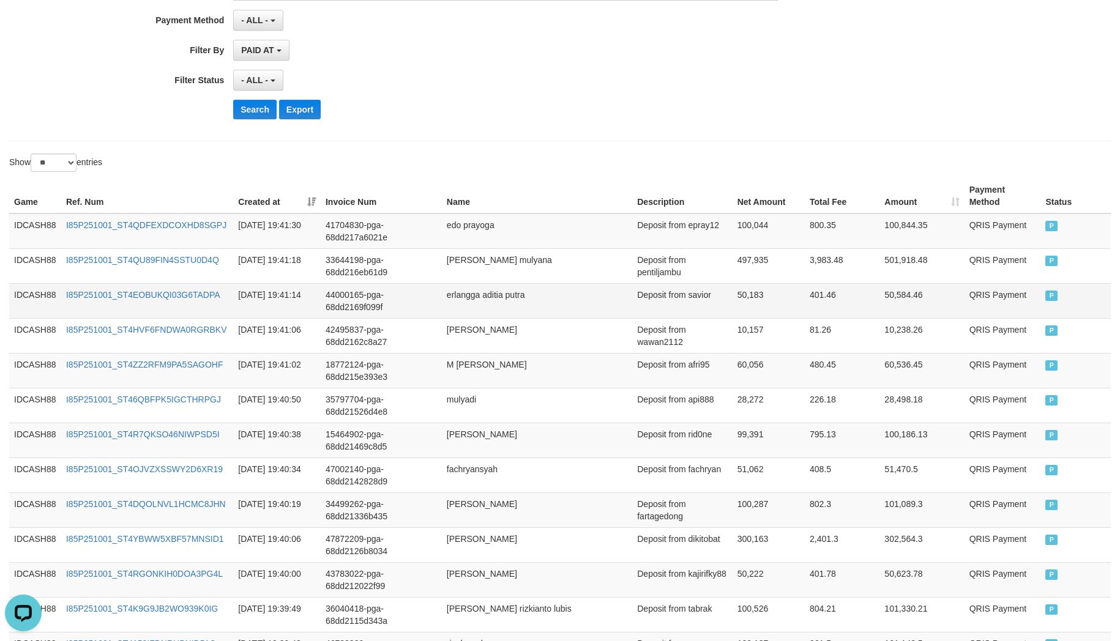 This screenshot has width=1120, height=641. What do you see at coordinates (842, 370) in the screenshot?
I see `td: 480.45` at bounding box center [842, 370].